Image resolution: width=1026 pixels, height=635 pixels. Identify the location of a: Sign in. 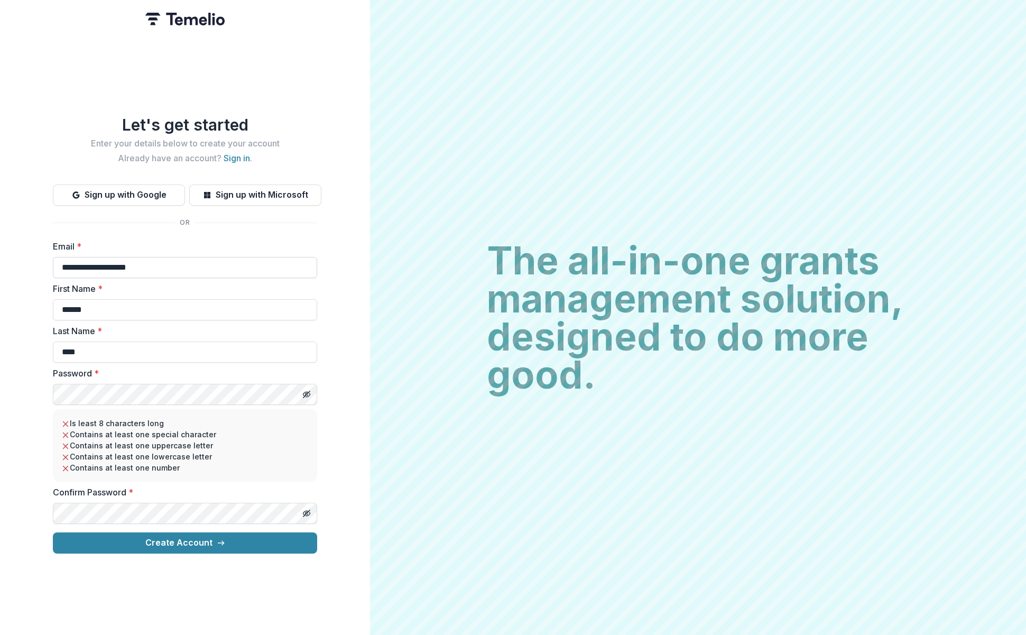
(237, 158).